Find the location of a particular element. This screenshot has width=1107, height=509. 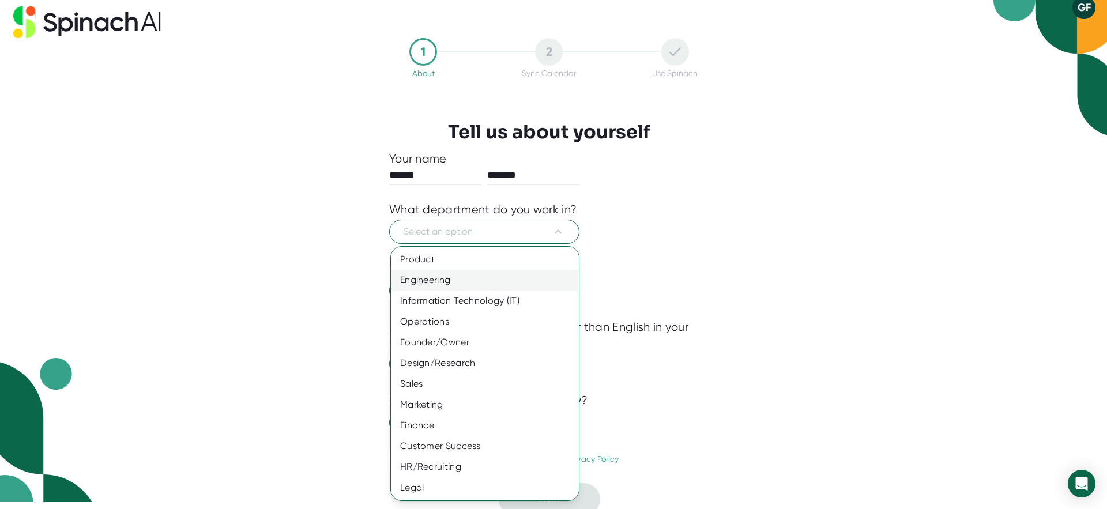

div: Open Intercom Messenger is located at coordinates (1082, 484).